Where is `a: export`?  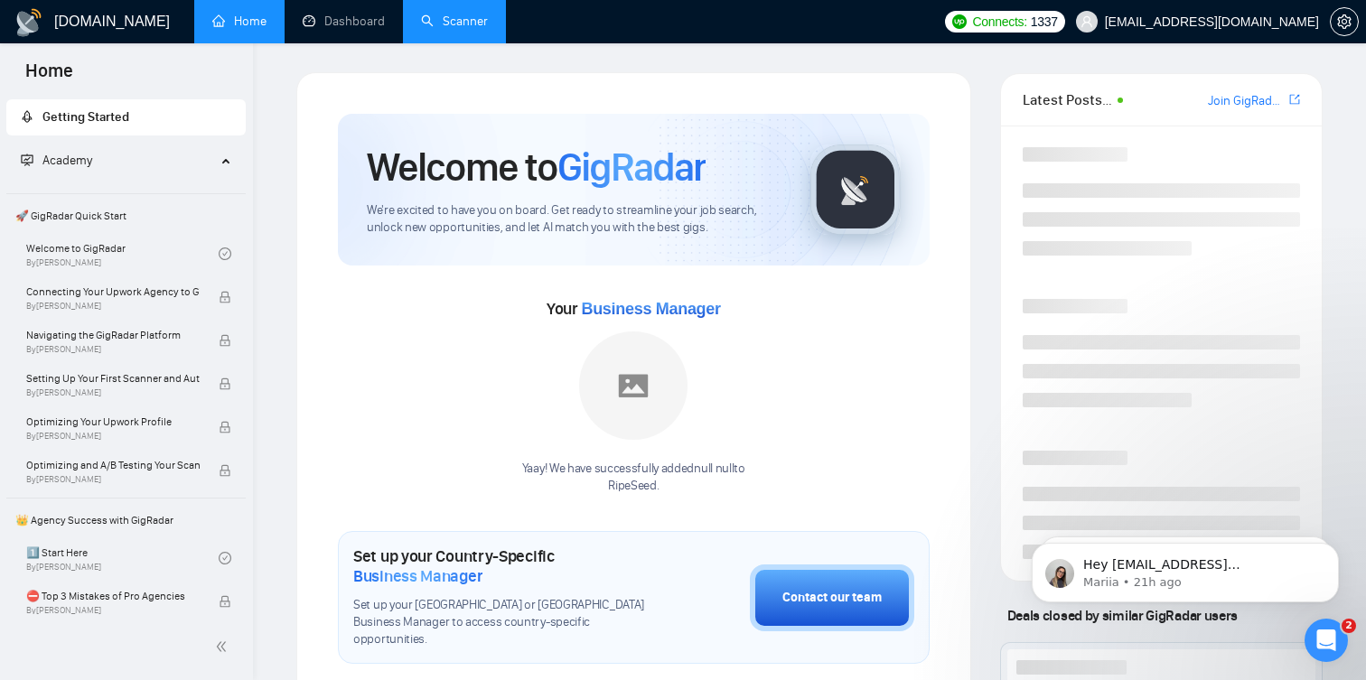 a: export is located at coordinates (1295, 99).